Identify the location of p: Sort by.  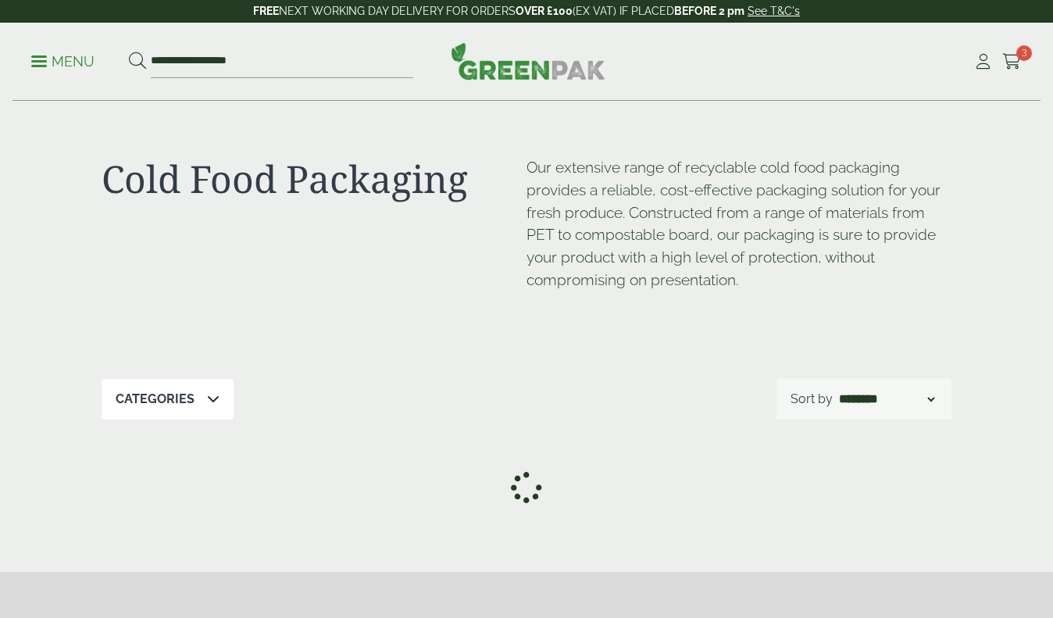
(812, 399).